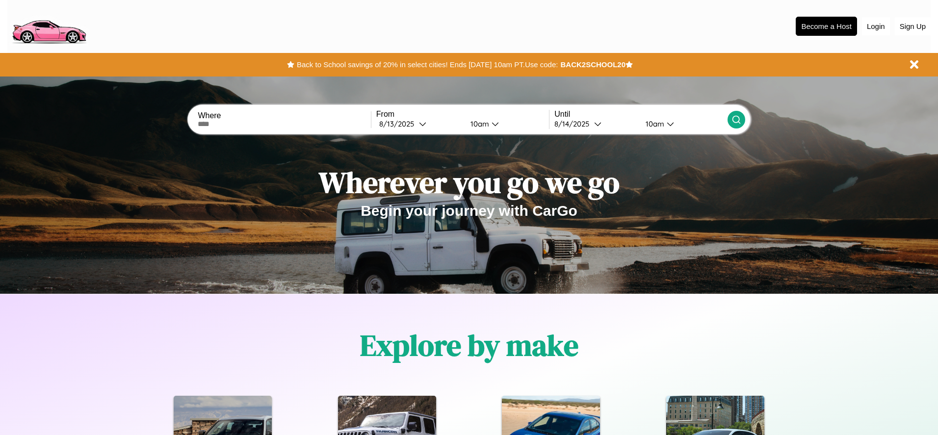 This screenshot has width=938, height=435. Describe the element at coordinates (913, 26) in the screenshot. I see `button: Sign Up` at that location.